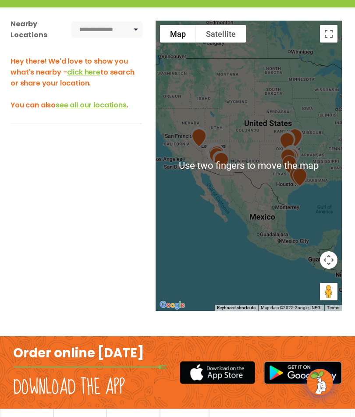  I want to click on span: click here, so click(84, 72).